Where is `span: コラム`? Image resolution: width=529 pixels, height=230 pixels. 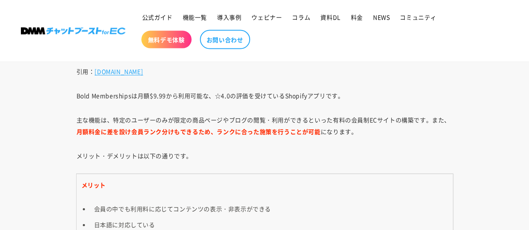 span: コラム is located at coordinates (301, 17).